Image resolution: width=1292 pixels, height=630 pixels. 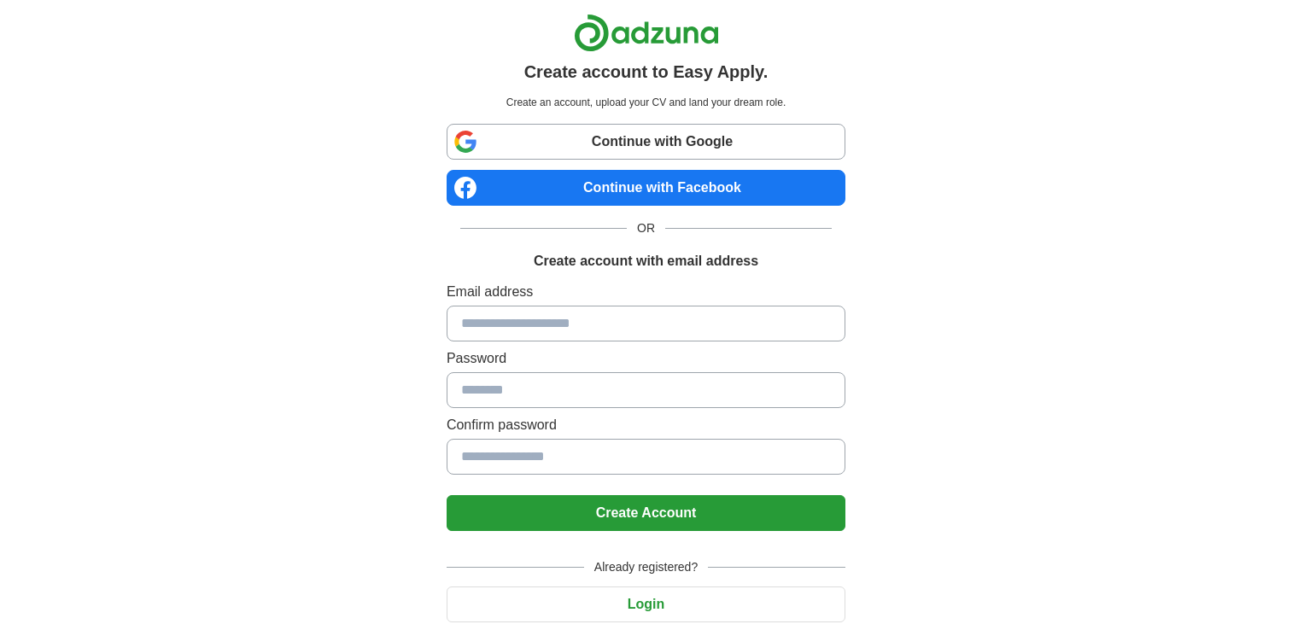 I want to click on button: Login, so click(x=645, y=604).